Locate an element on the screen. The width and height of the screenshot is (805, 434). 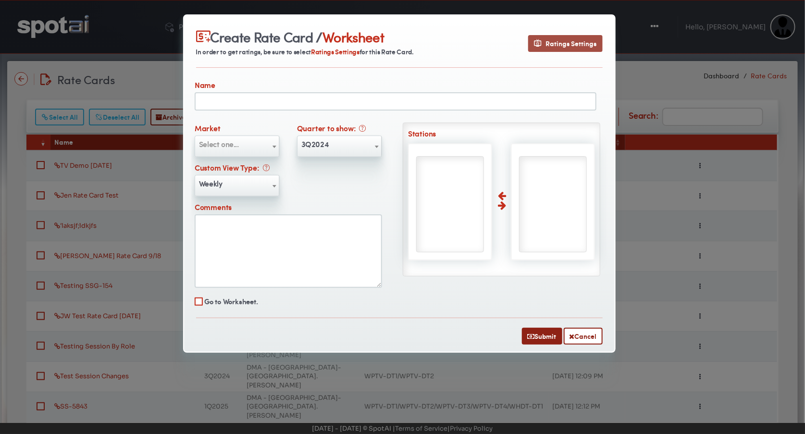
span: Select one... is located at coordinates (219, 144).